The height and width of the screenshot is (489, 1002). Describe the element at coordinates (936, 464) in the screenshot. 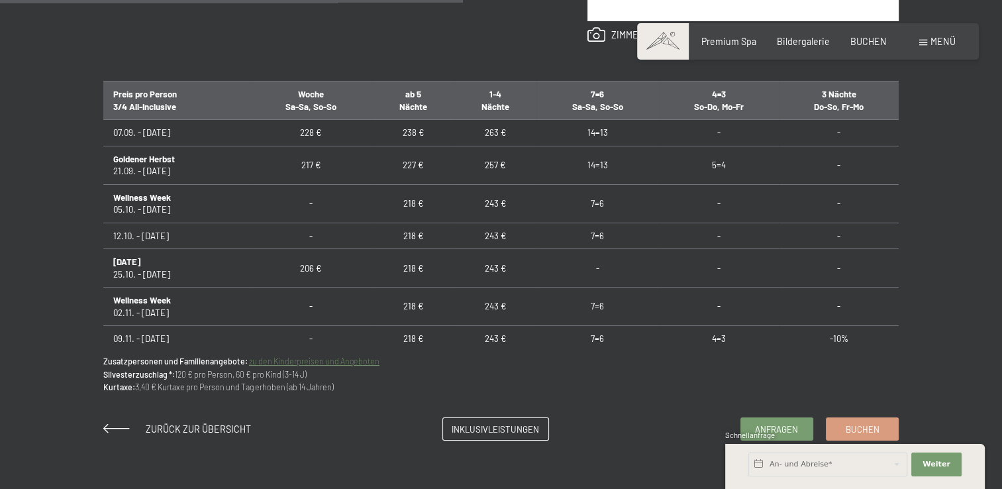

I see `button: Weiter` at that location.